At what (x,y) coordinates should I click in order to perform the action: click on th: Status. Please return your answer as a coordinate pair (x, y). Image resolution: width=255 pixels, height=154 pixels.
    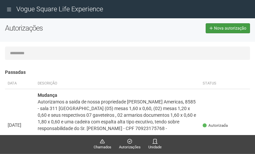
    Looking at the image, I should click on (225, 84).